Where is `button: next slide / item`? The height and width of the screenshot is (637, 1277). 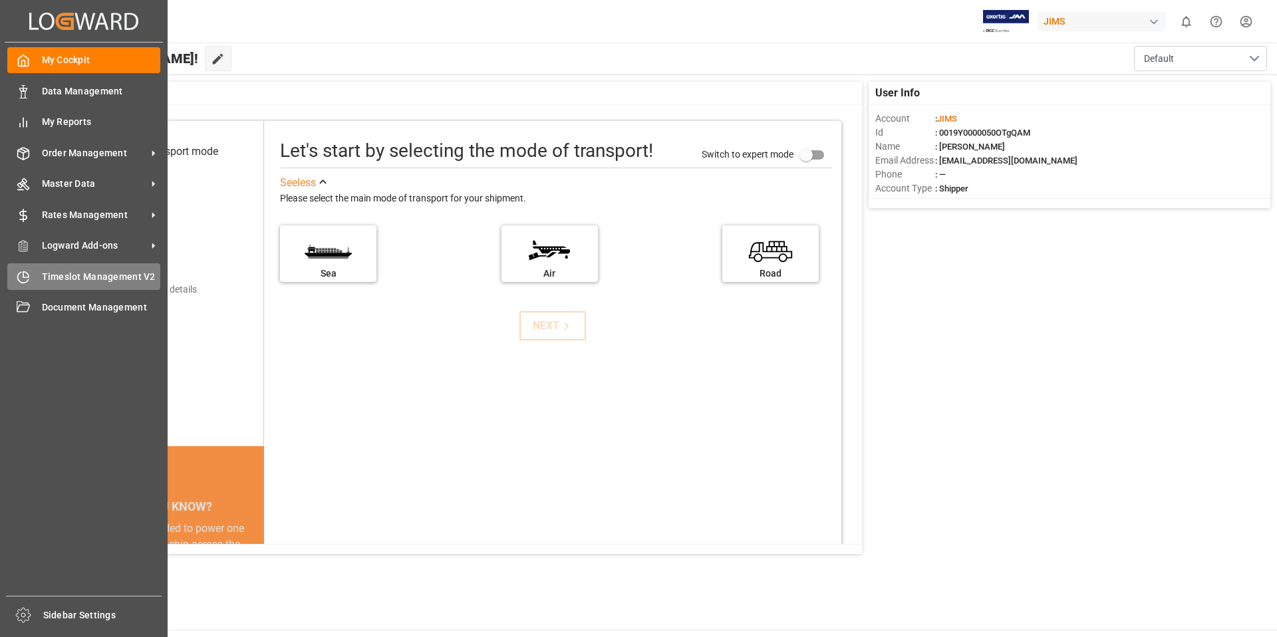
button: next slide / item is located at coordinates (255, 577).